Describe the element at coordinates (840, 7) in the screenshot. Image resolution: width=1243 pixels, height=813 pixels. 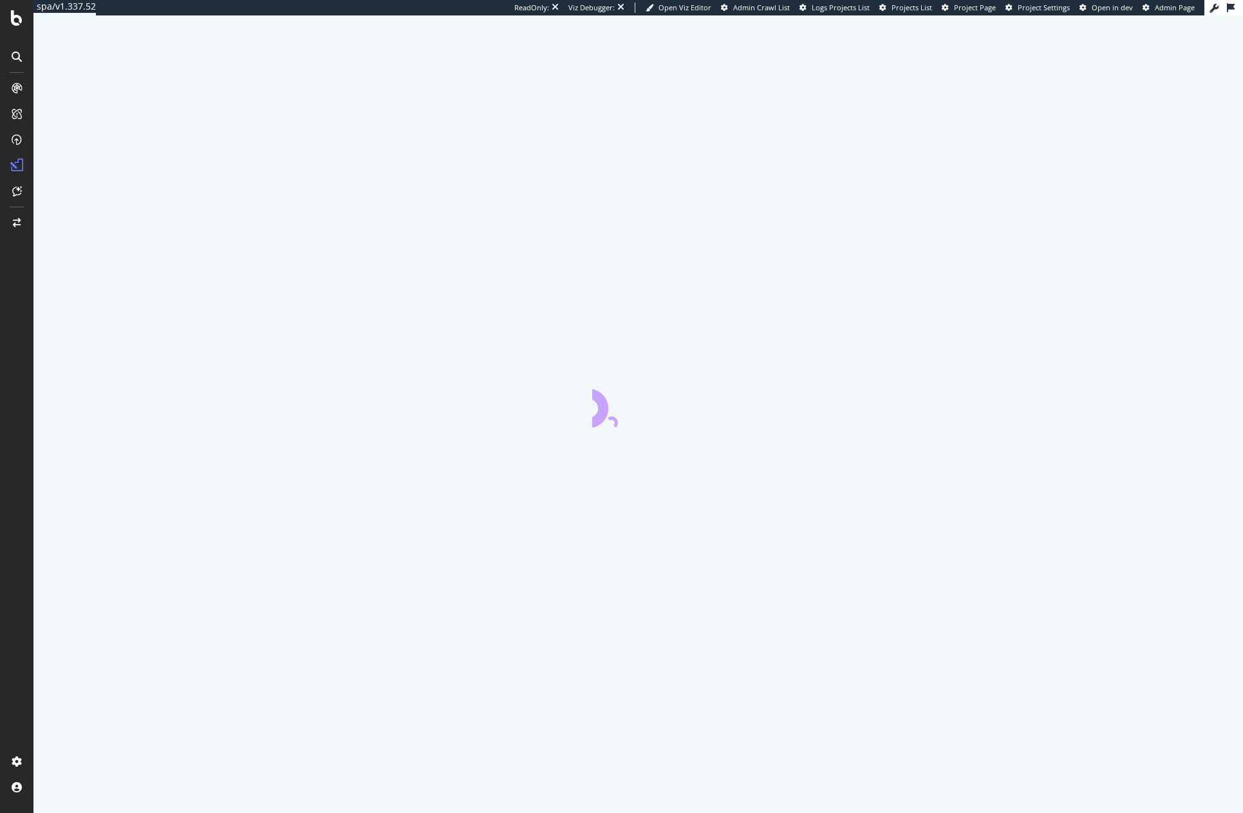
I see `span: Logs Projects List` at that location.